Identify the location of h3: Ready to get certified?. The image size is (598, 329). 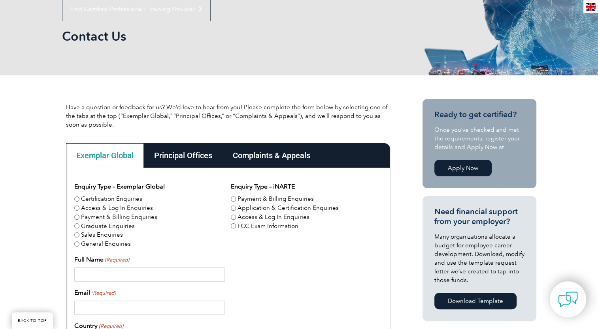
(479, 115).